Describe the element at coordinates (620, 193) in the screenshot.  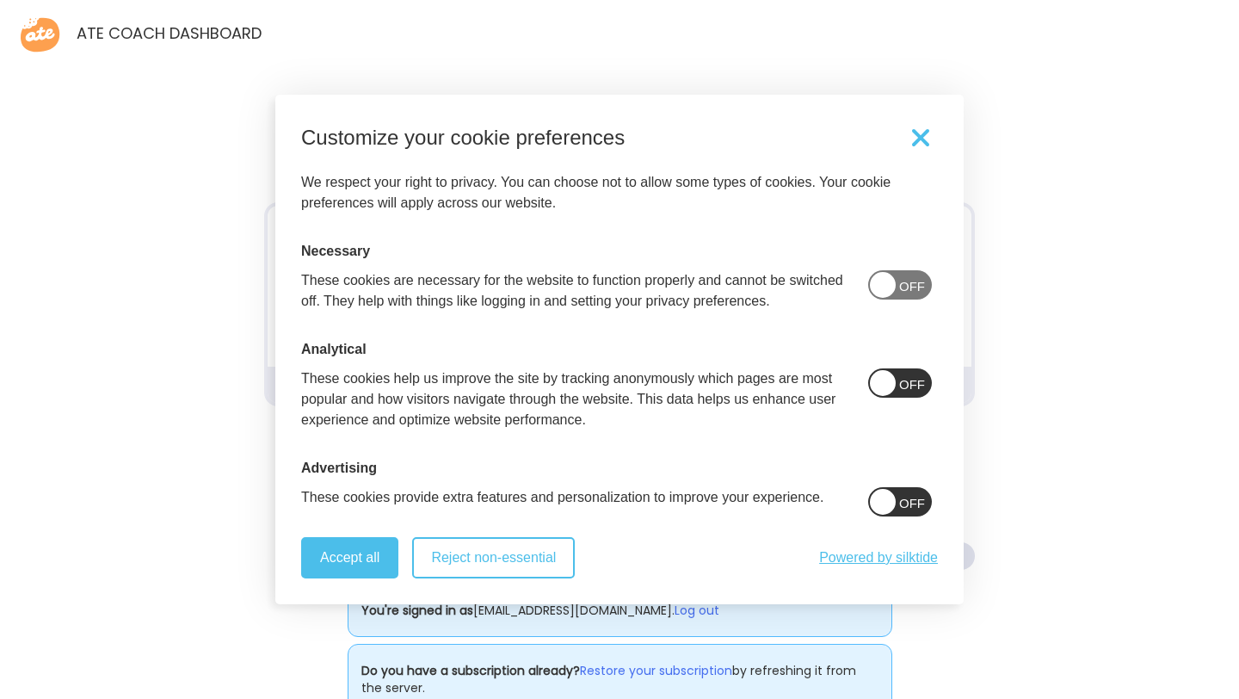
I see `p: We respect your right to privacy. You can choose not to allow some types of cookies. Your cookie ...` at that location.